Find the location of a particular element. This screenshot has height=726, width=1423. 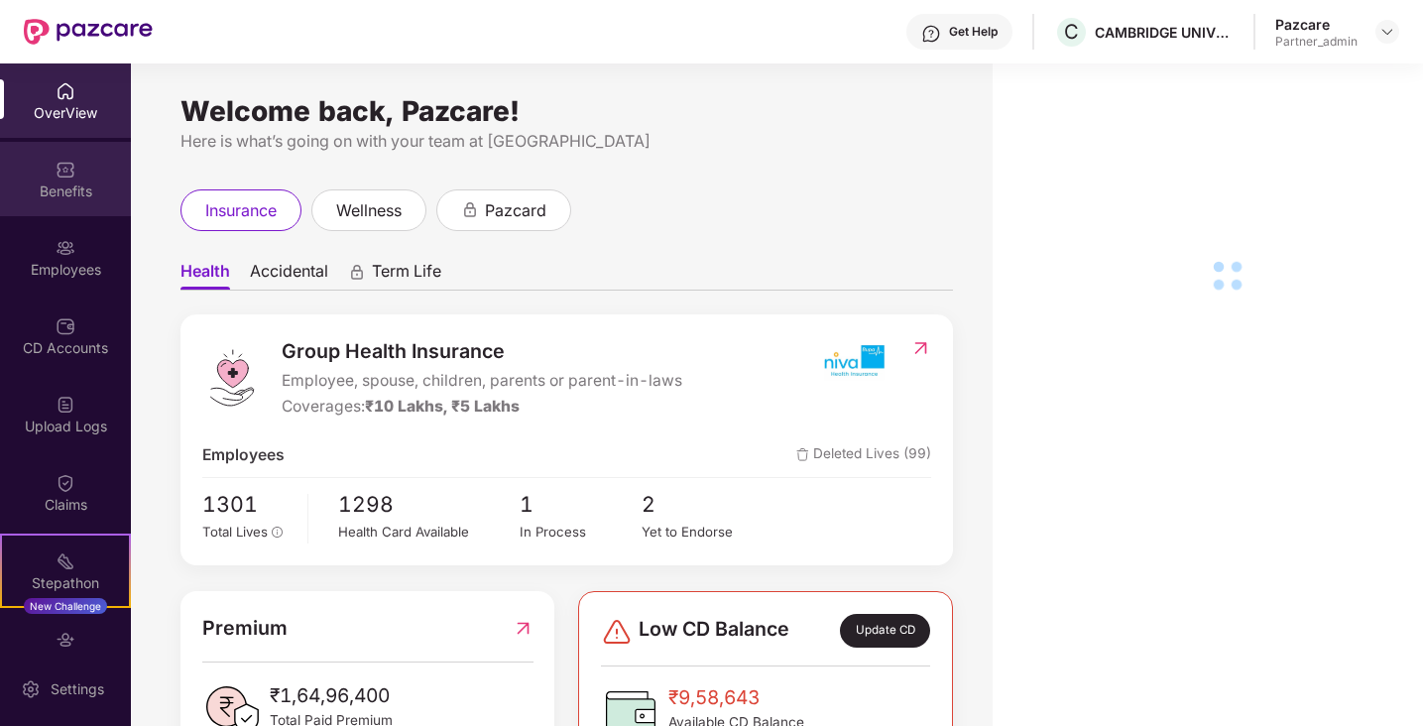

span: Employee, spouse, children, parents or parent-in-laws is located at coordinates (482, 381).